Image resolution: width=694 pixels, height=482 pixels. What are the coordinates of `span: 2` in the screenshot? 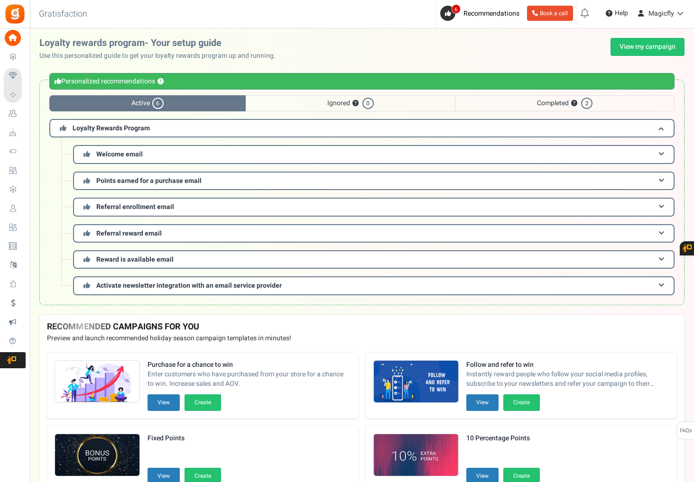 It's located at (586, 103).